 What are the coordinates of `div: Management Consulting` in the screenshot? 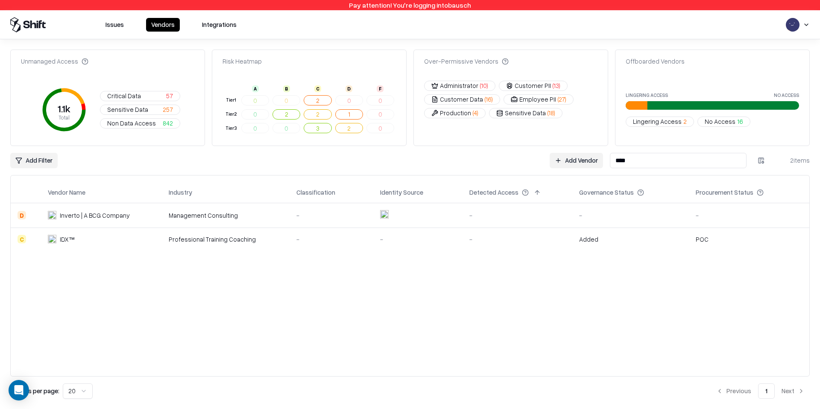 It's located at (225, 215).